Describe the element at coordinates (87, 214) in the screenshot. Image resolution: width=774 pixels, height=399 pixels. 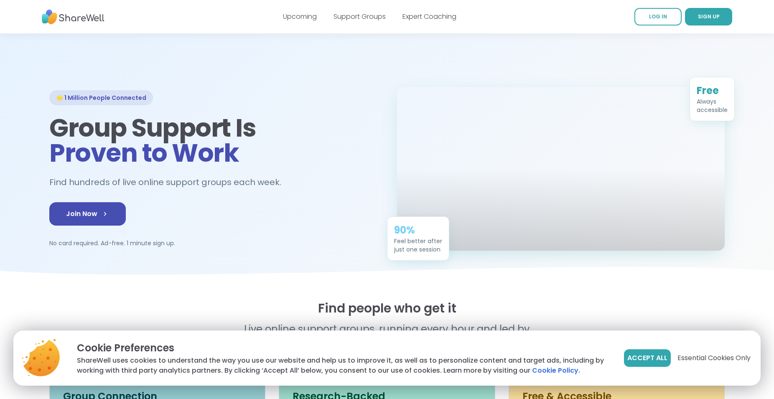
I see `span: Join Now` at that location.